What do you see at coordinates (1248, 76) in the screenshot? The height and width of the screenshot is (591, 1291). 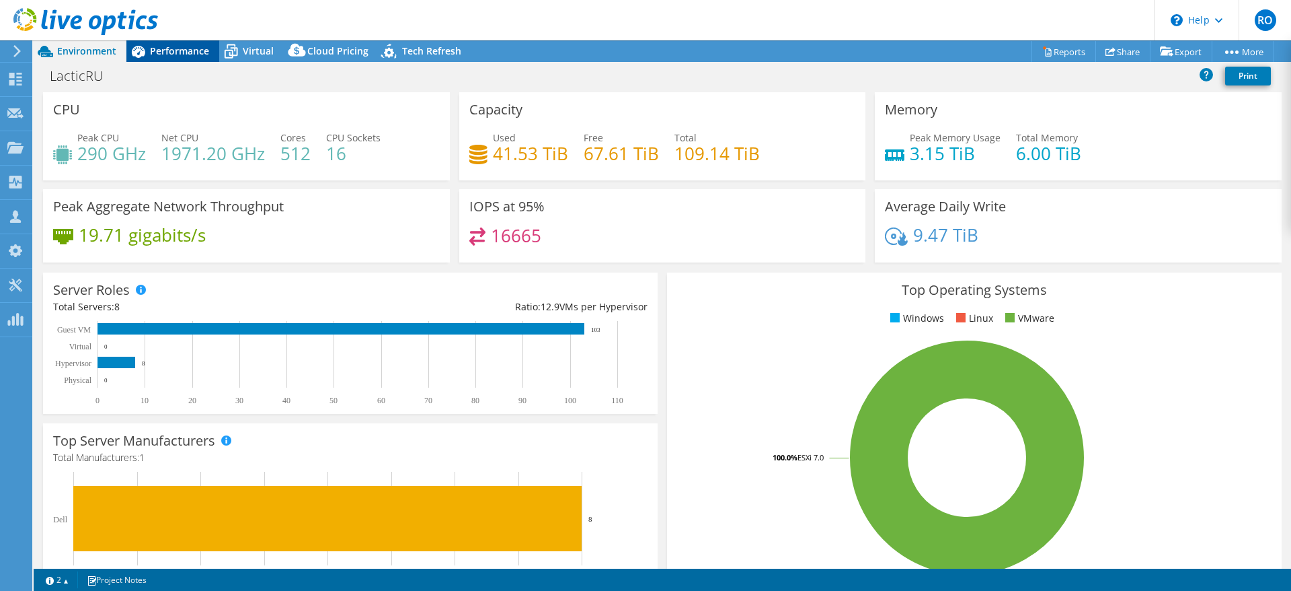 I see `a: Print` at bounding box center [1248, 76].